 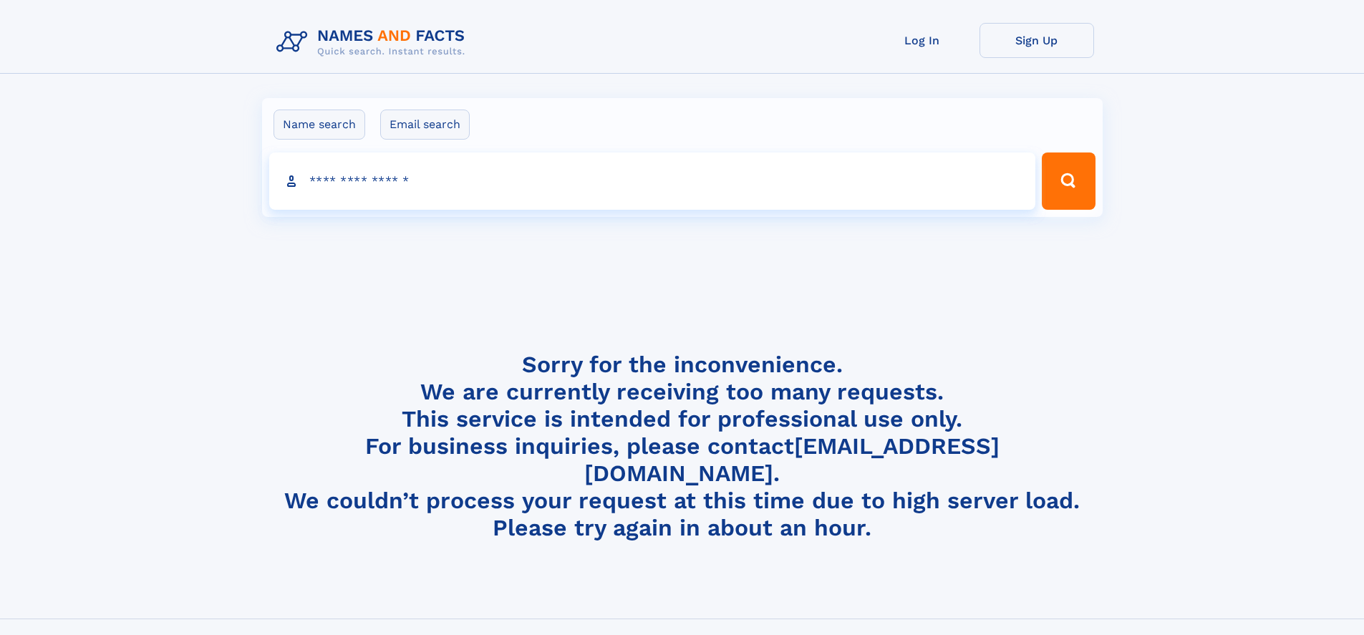 I want to click on img: Logo Names and Facts, so click(x=374, y=42).